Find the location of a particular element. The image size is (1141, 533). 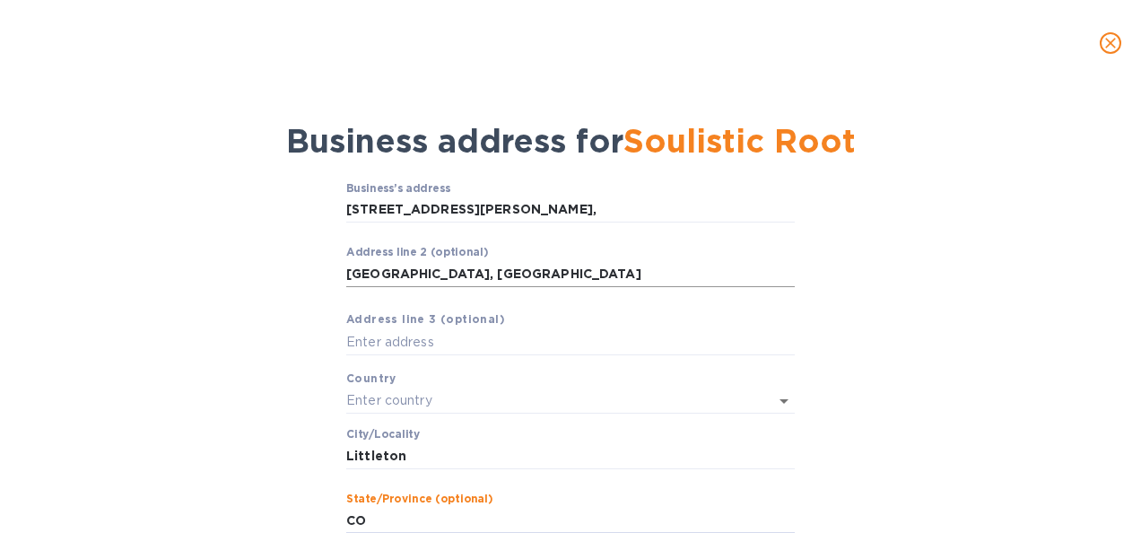

label: Stаte/Province (optional) is located at coordinates (419, 500).